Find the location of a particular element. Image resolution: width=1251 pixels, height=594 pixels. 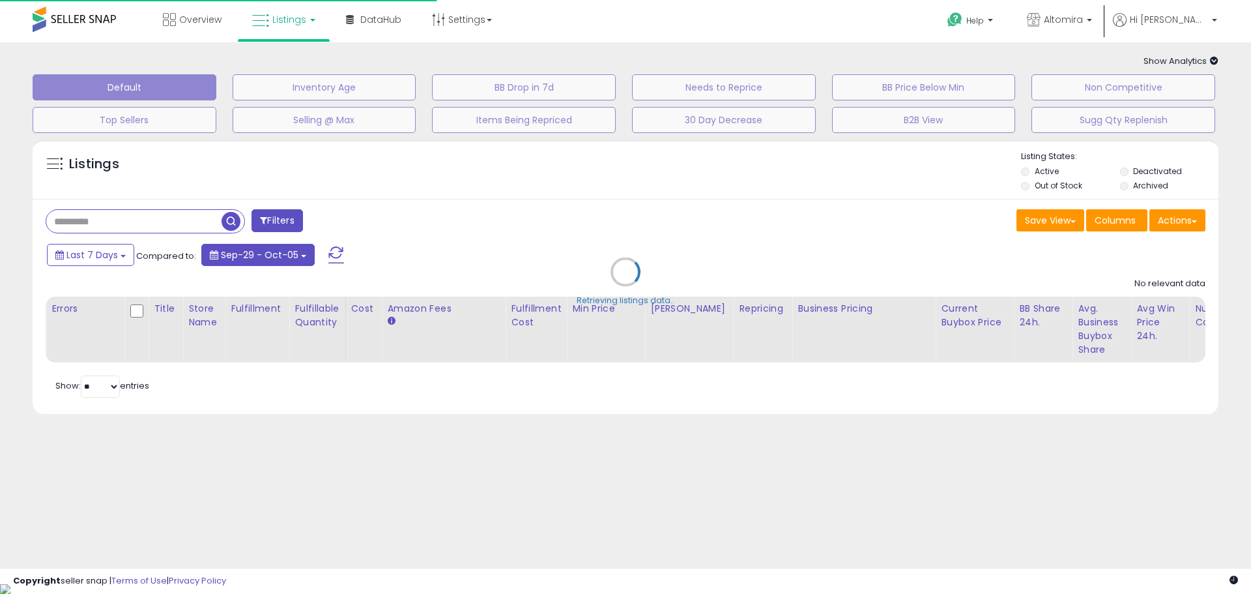

button: Sugg Qty Replenish is located at coordinates (1123, 120).